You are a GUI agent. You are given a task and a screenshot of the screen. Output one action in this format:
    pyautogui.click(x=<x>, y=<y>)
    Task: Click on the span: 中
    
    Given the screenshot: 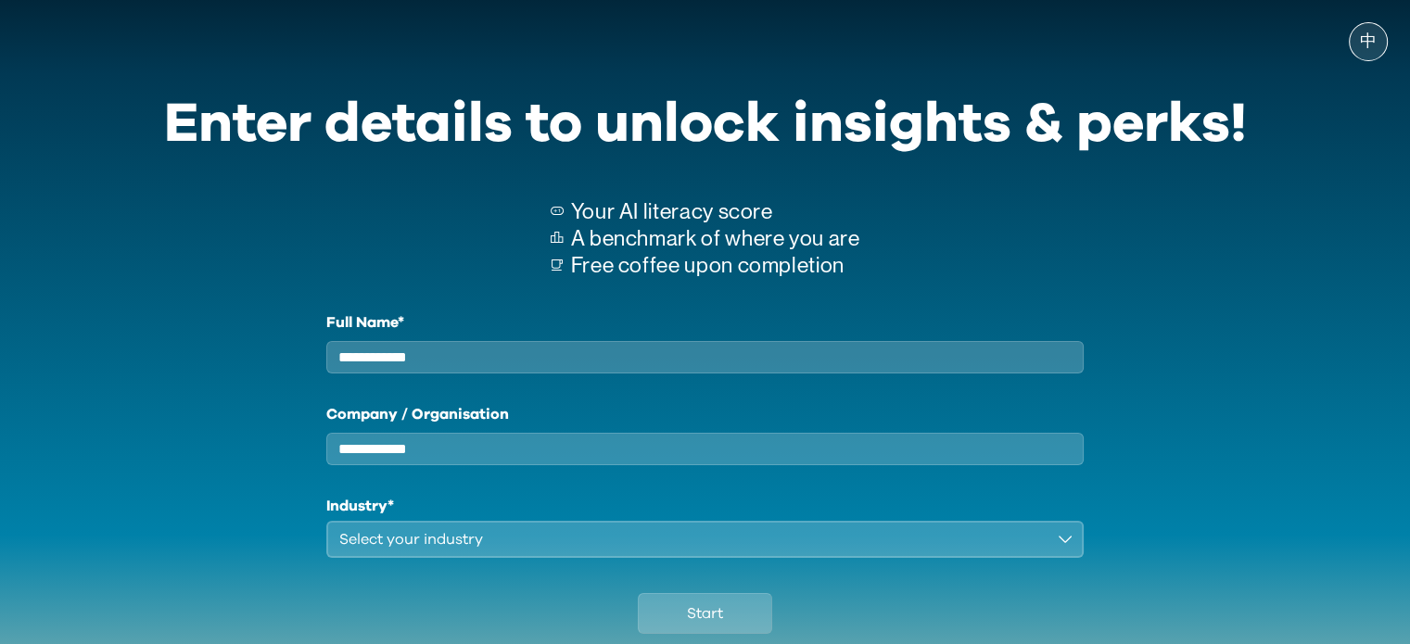 What is the action you would take?
    pyautogui.click(x=1369, y=42)
    